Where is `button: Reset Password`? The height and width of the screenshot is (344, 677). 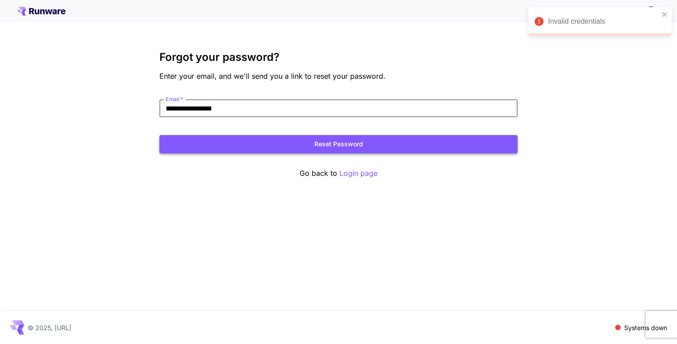 button: Reset Password is located at coordinates (338, 144).